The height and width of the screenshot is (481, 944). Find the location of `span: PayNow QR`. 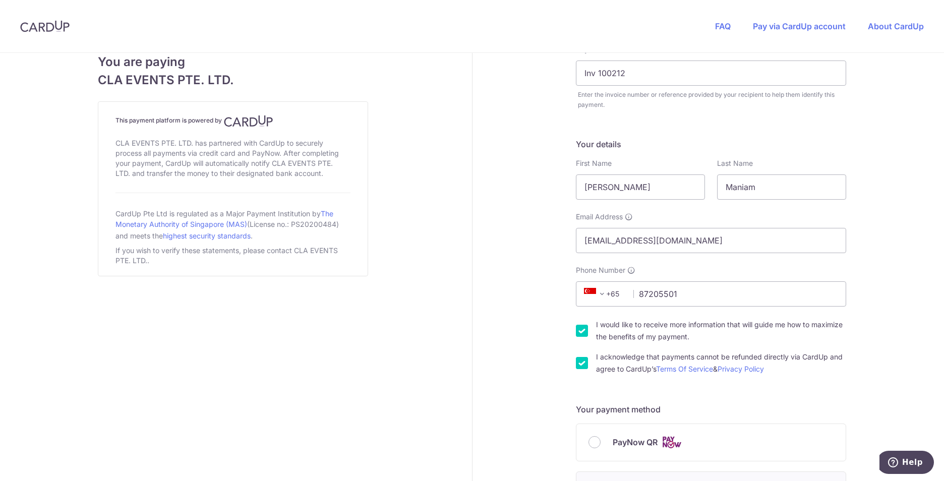

span: PayNow QR is located at coordinates (635, 442).